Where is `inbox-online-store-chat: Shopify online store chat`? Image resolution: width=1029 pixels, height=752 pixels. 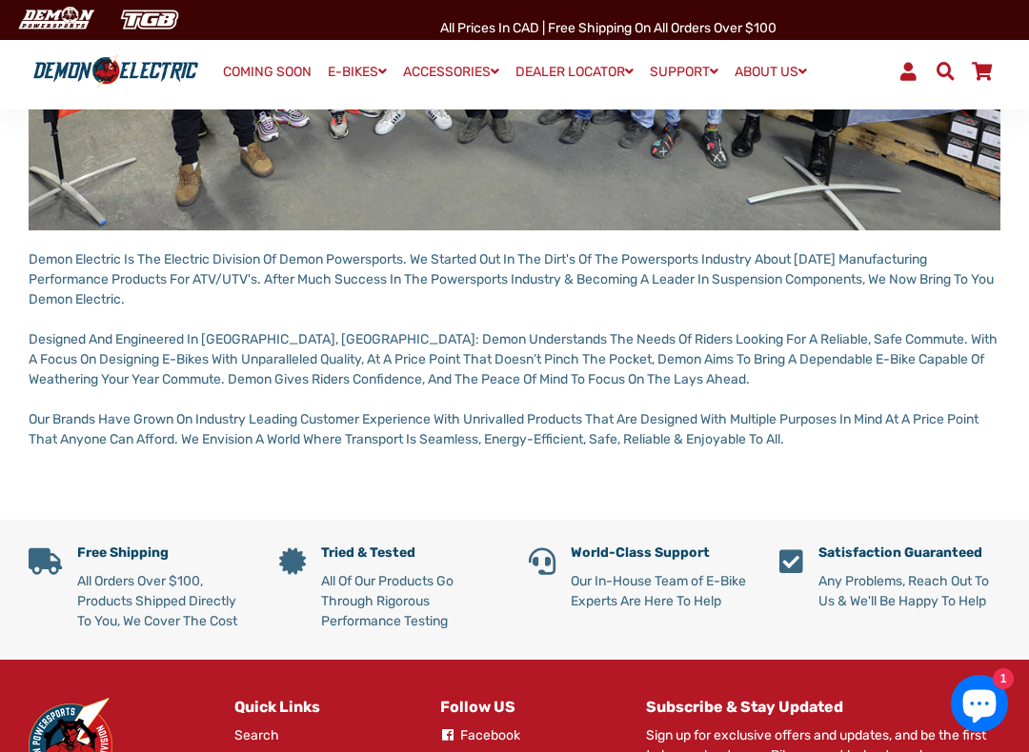
inbox-online-store-chat: Shopify online store chat is located at coordinates (979, 706).